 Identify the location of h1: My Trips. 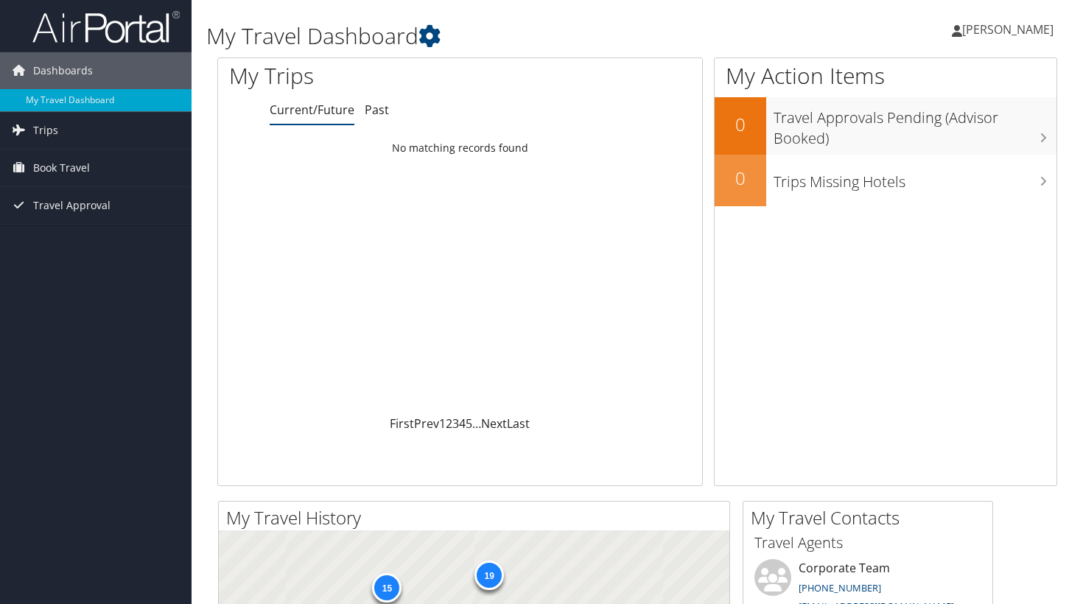
(359, 76).